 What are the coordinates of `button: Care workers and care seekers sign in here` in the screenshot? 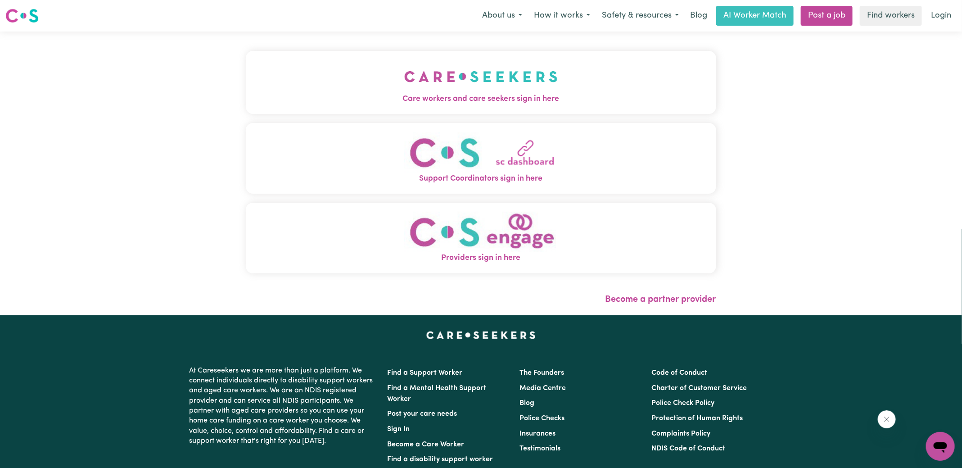 It's located at (481, 82).